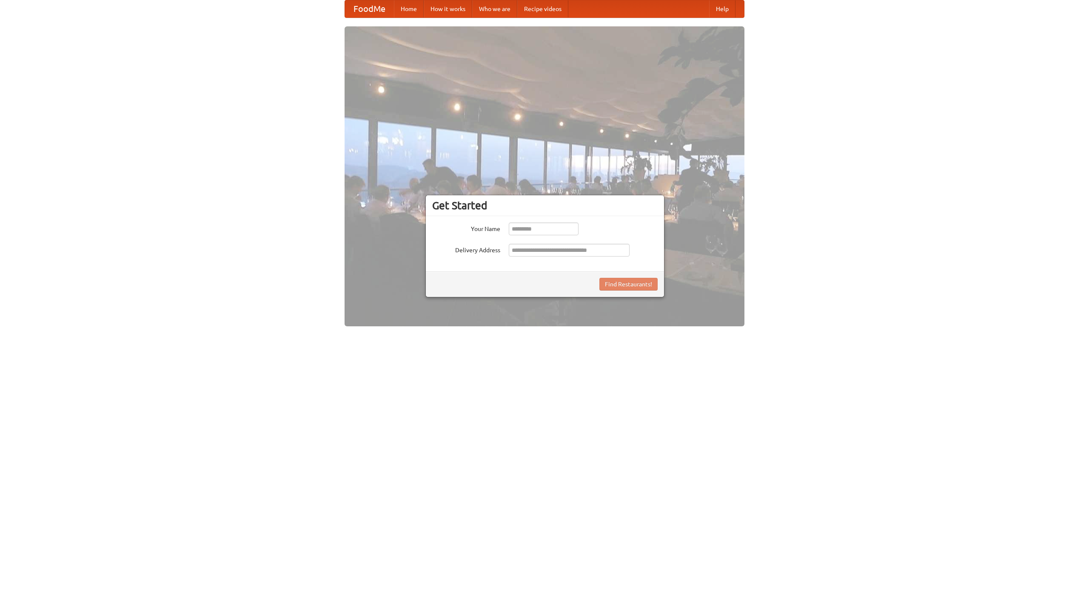 The width and height of the screenshot is (1089, 602). What do you see at coordinates (495, 9) in the screenshot?
I see `a: Who we are` at bounding box center [495, 9].